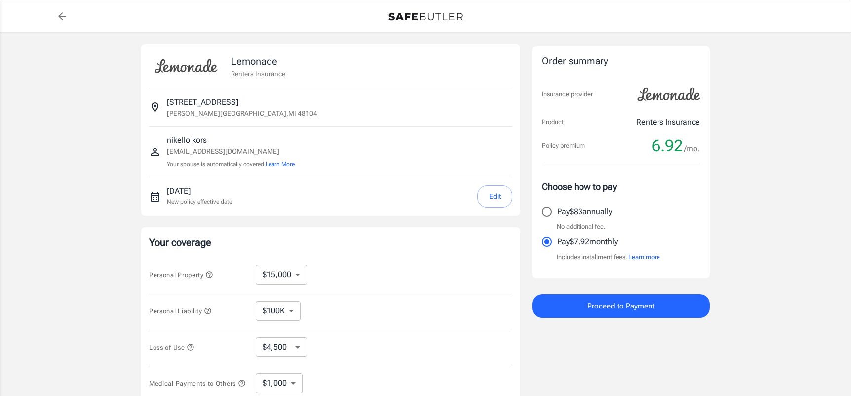 Image resolution: width=851 pixels, height=396 pixels. I want to click on button: Learn More, so click(280, 164).